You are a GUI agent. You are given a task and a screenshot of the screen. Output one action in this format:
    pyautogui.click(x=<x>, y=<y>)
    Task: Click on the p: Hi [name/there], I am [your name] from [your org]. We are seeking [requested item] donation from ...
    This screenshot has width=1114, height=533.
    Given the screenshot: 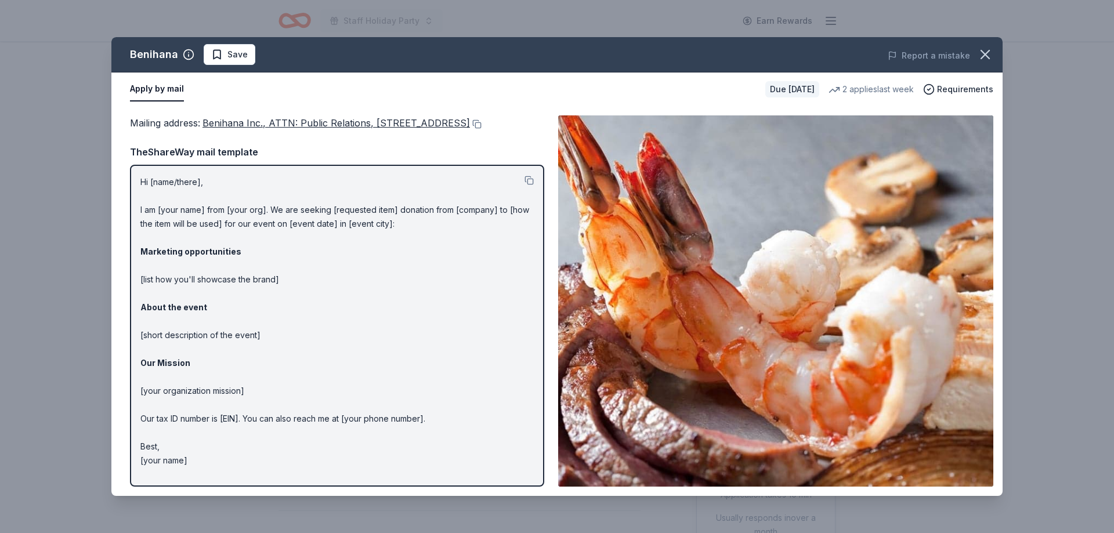 What is the action you would take?
    pyautogui.click(x=337, y=321)
    